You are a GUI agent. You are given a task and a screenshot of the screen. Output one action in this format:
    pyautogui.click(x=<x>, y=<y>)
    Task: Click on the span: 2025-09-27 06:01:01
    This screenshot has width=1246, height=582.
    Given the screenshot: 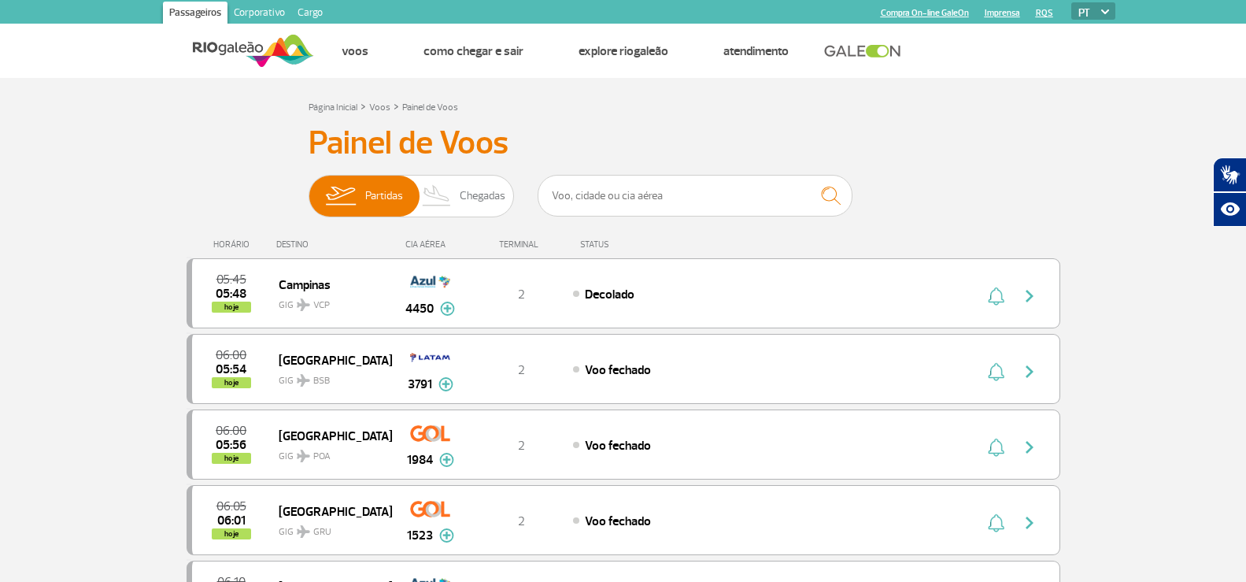 What is the action you would take?
    pyautogui.click(x=232, y=520)
    